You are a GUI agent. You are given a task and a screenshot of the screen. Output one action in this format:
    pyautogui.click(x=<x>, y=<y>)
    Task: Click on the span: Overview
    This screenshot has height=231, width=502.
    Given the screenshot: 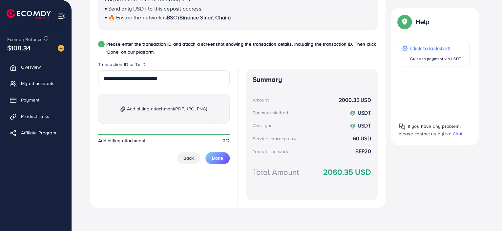 What is the action you would take?
    pyautogui.click(x=31, y=67)
    